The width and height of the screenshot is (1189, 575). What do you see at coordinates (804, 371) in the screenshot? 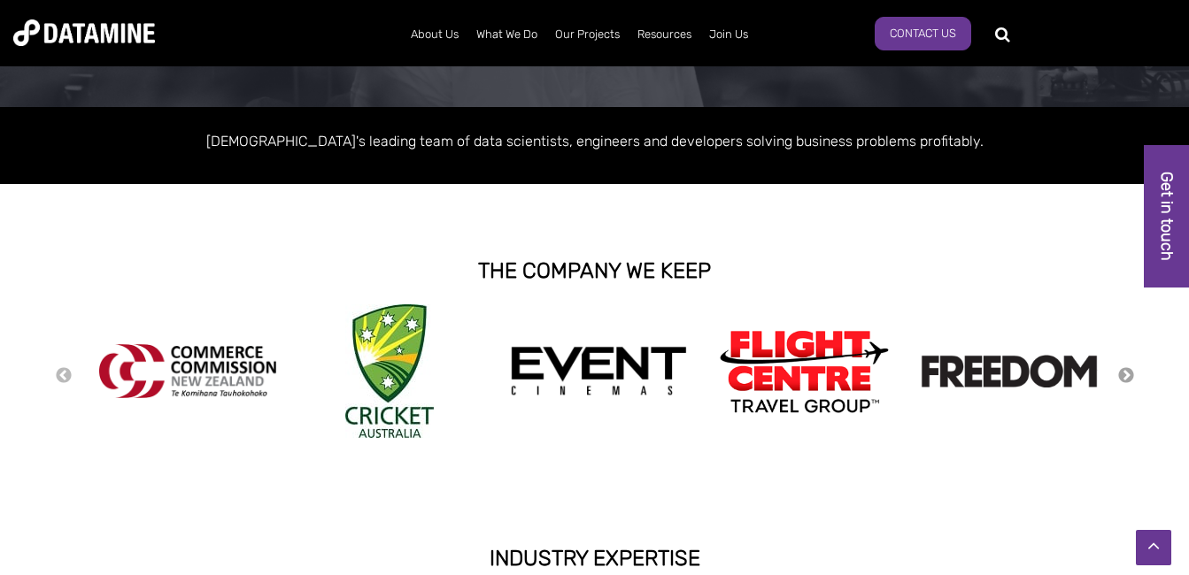
I see `img: Flight Centre` at bounding box center [804, 371].